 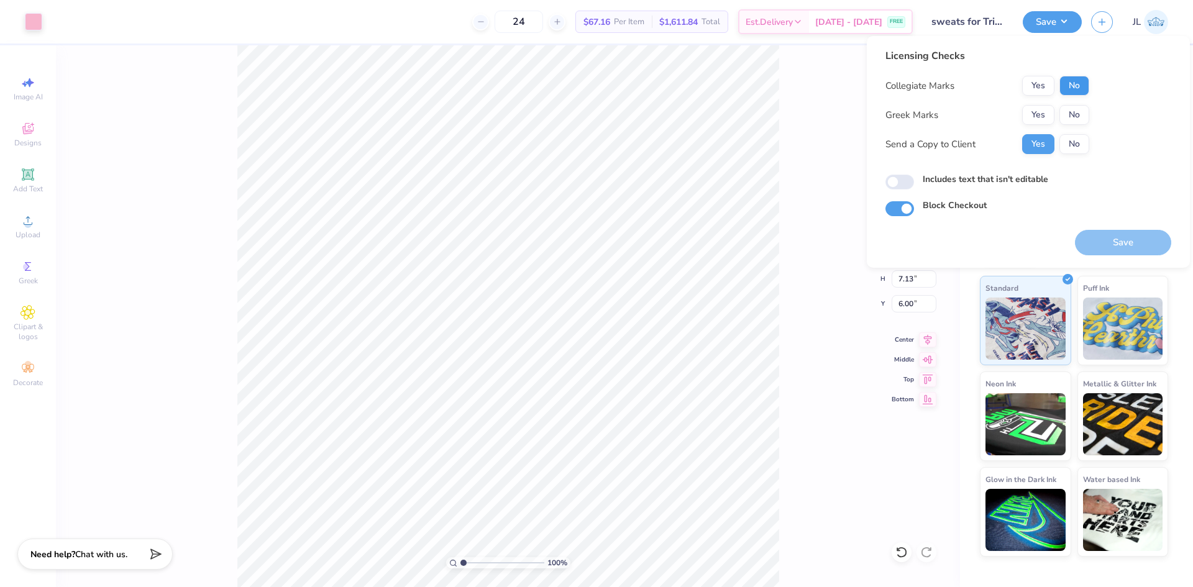 What do you see at coordinates (711, 22) in the screenshot?
I see `span: Total` at bounding box center [711, 22].